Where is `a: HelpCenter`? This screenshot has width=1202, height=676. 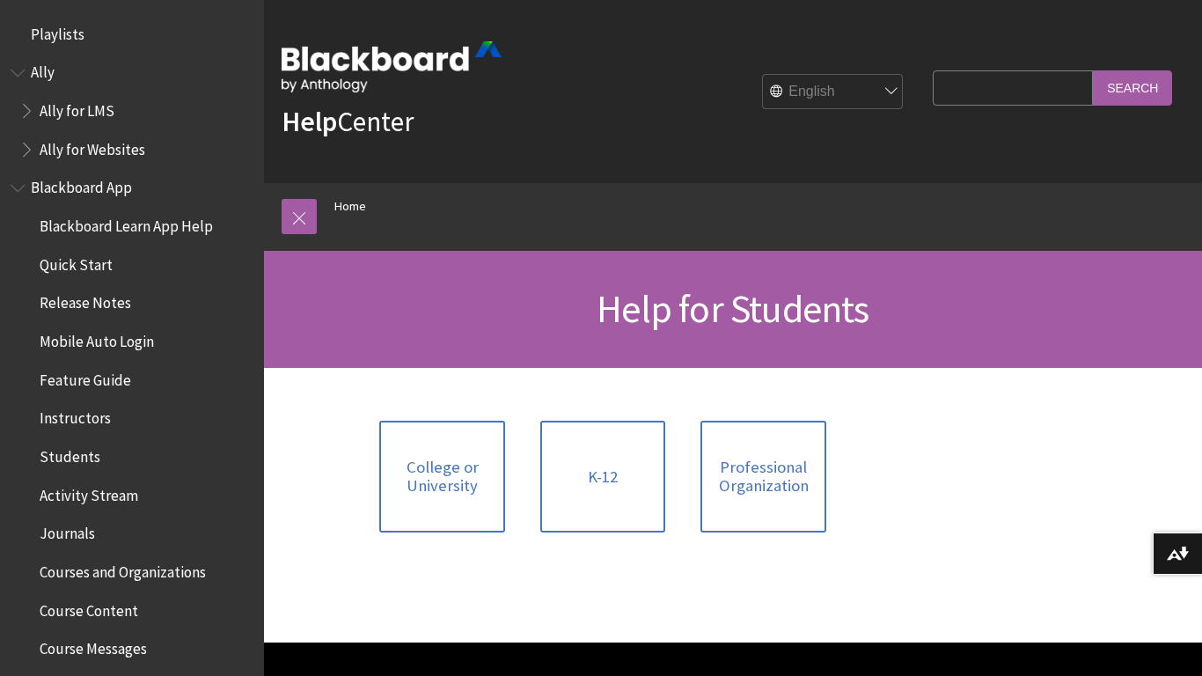
a: HelpCenter is located at coordinates (348, 121).